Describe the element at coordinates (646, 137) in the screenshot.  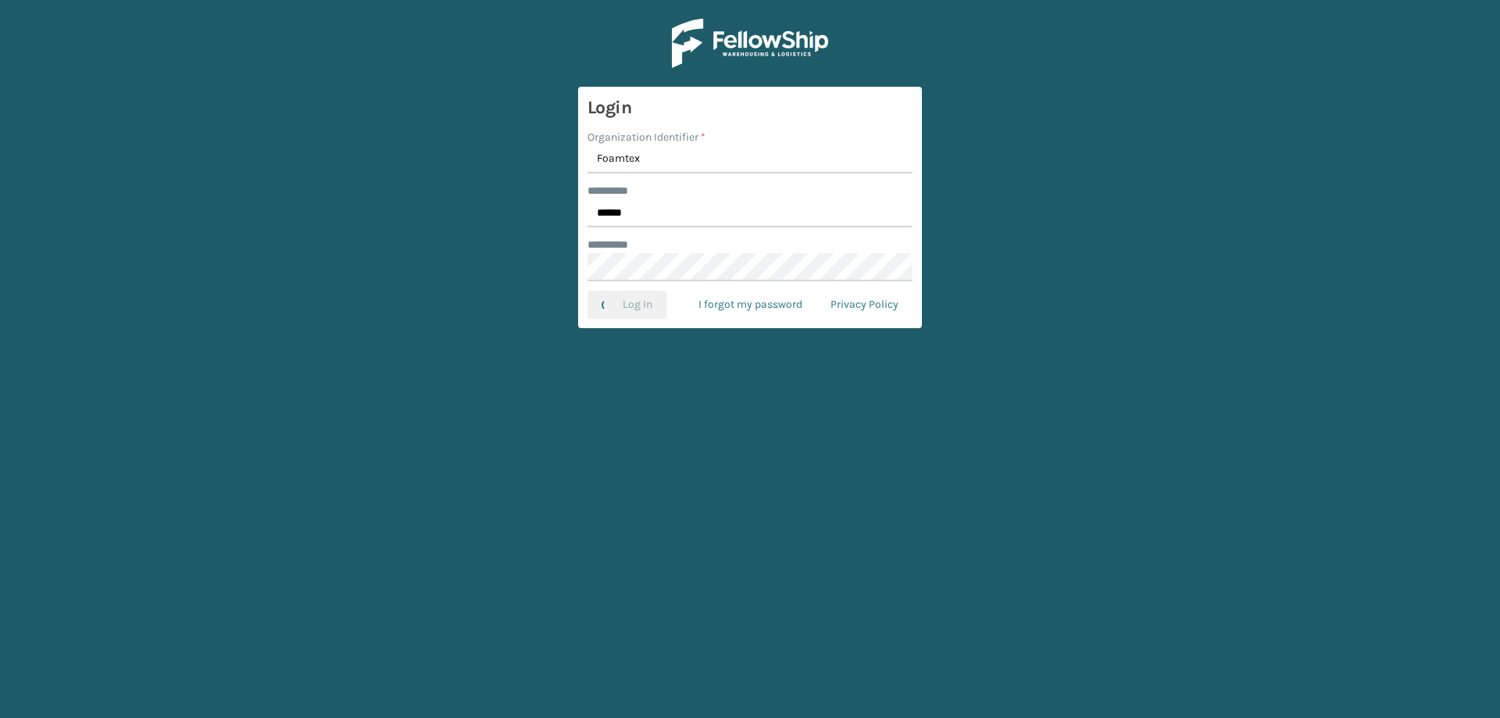
I see `label: Organization Identifier` at that location.